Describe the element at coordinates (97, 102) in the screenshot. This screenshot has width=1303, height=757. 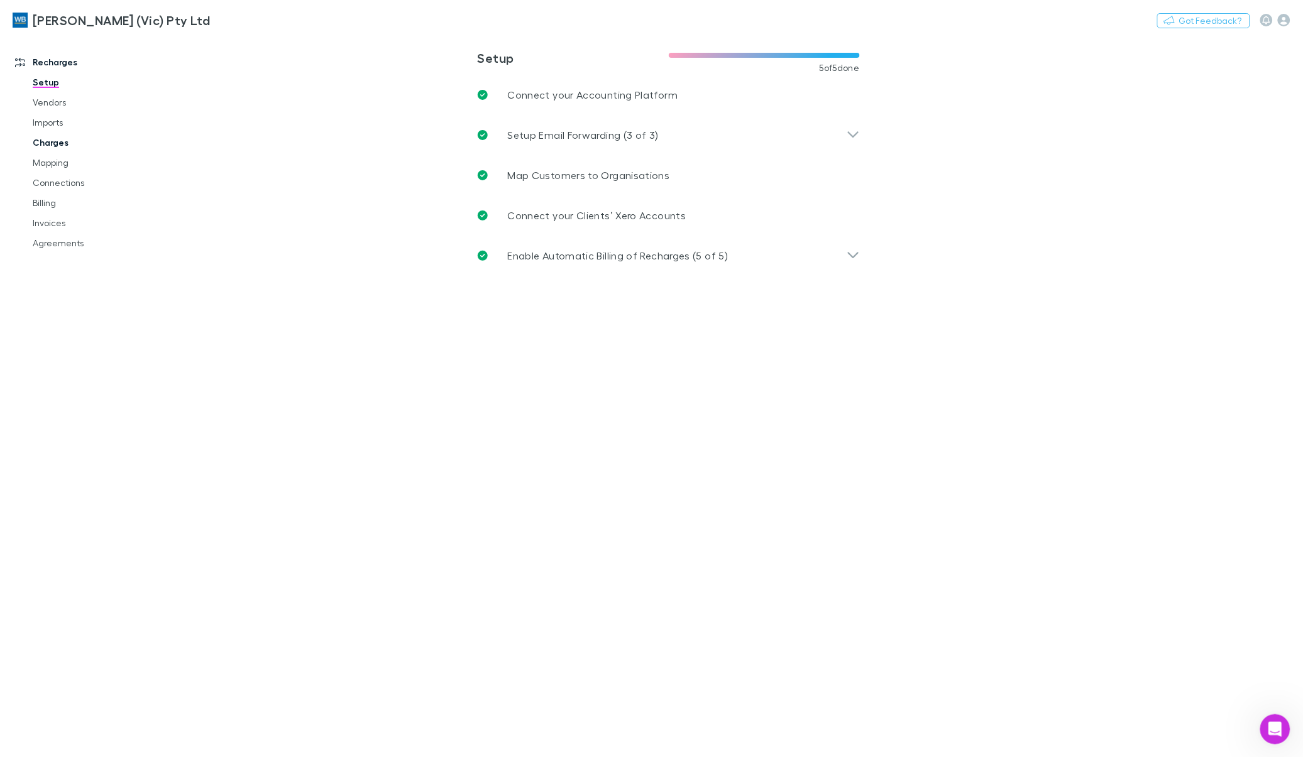
I see `a: Vendors` at that location.